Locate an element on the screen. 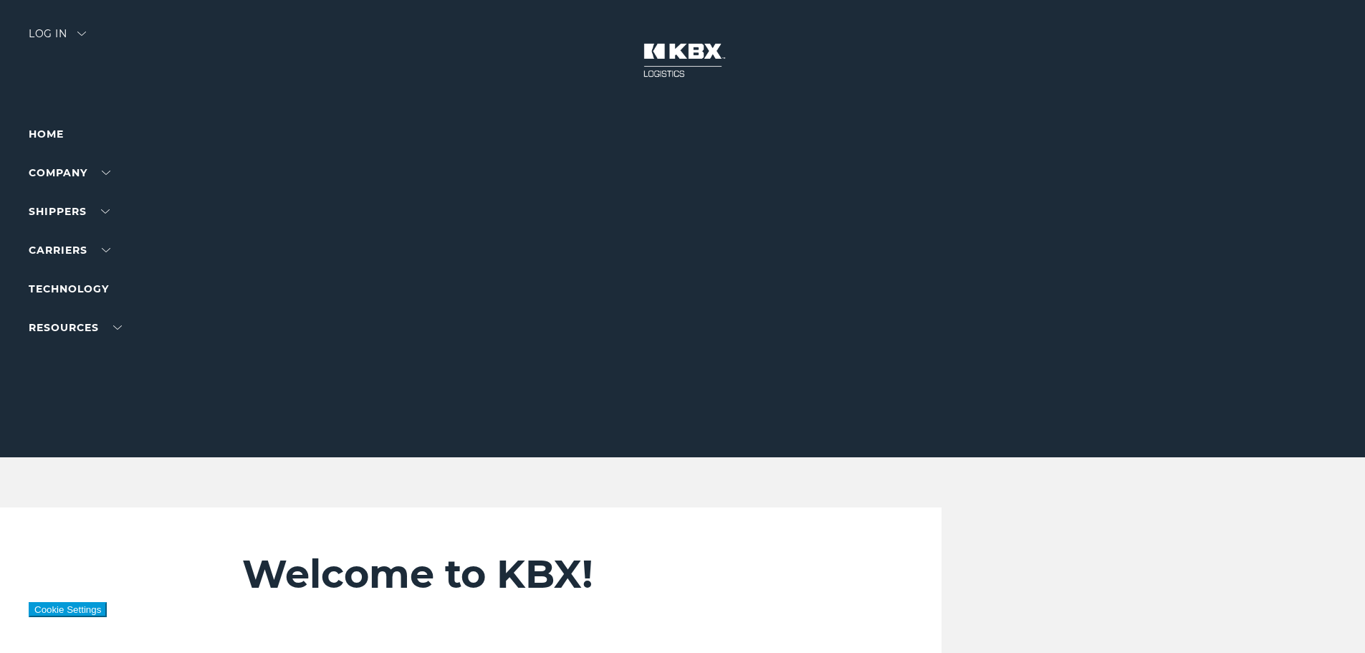 This screenshot has height=653, width=1365. img: kbx logo is located at coordinates (683, 60).